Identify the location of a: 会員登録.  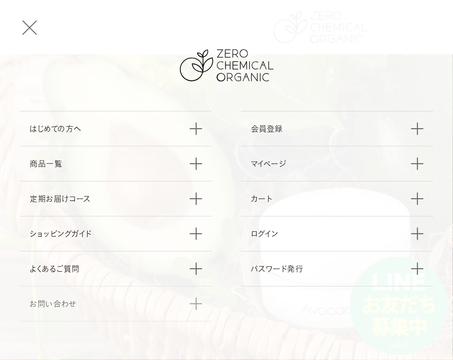
(337, 128).